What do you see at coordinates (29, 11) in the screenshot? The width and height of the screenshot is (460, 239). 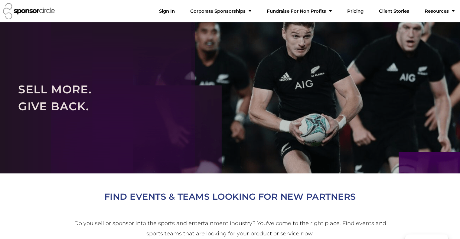 I see `img: Sponsor Circle logo` at bounding box center [29, 11].